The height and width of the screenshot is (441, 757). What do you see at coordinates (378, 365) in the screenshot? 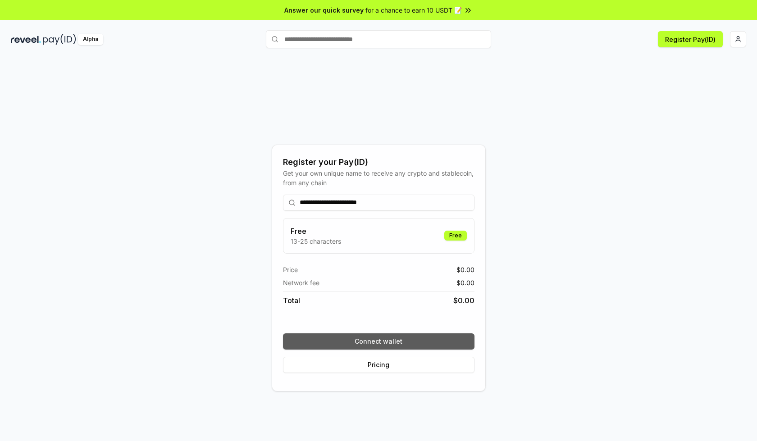
I see `button: Pricing` at bounding box center [378, 365].